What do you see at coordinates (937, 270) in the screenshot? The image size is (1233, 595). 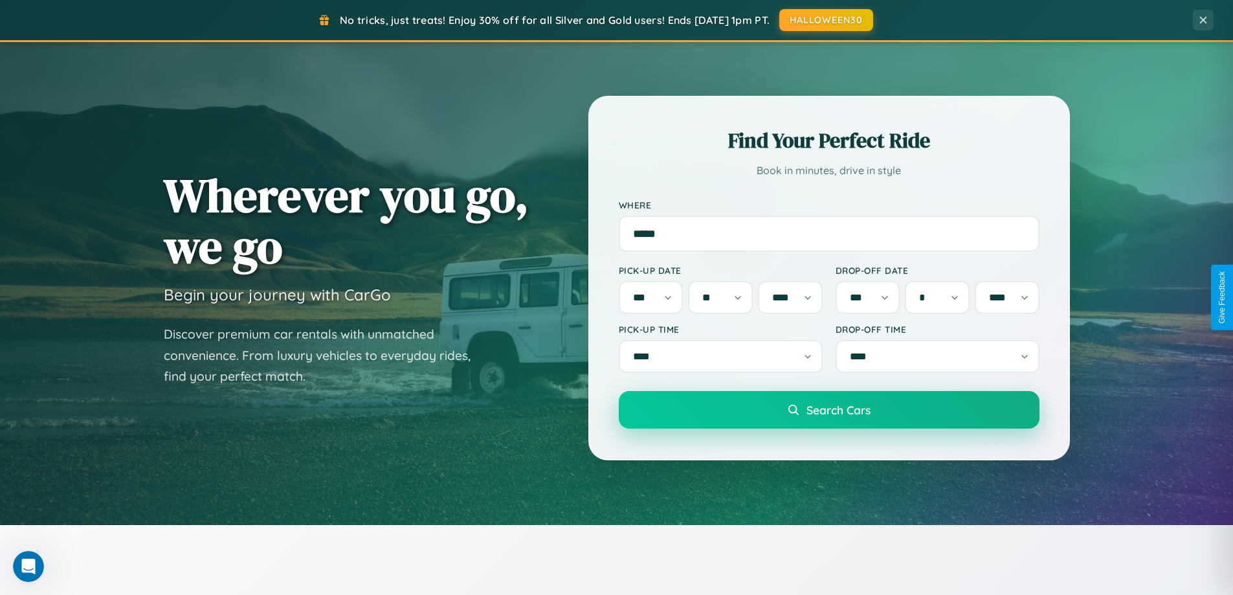 I see `label: Drop-off Date` at bounding box center [937, 270].